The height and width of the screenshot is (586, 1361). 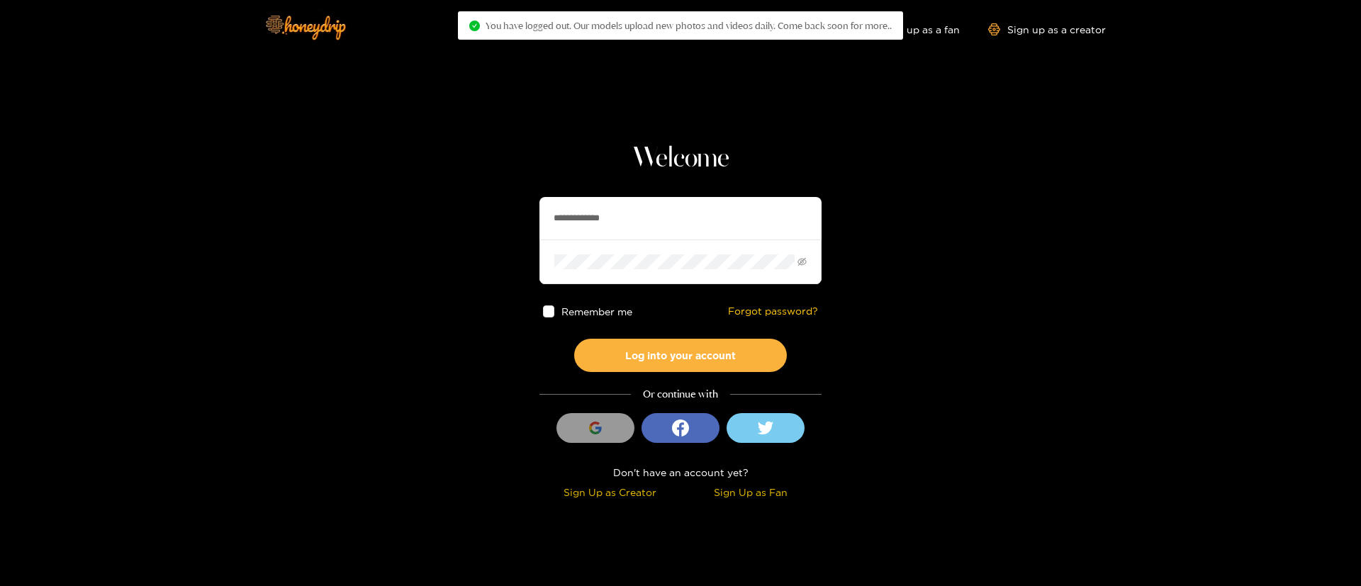 I want to click on span: You have logged out. Our models upload new photos and videos daily. Come back soon for more.., so click(x=688, y=26).